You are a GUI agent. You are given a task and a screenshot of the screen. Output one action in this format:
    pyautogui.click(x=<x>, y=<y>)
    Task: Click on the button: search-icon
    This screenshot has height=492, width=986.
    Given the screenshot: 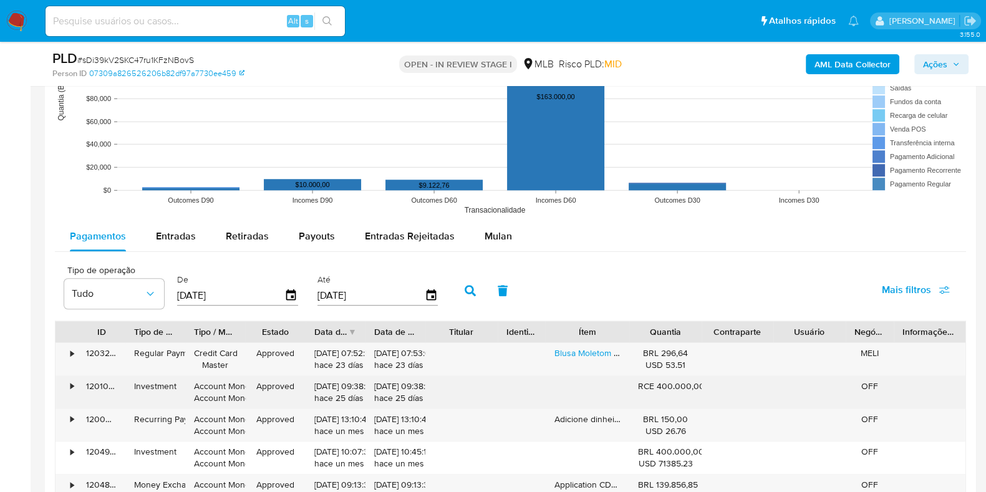 What is the action you would take?
    pyautogui.click(x=327, y=21)
    